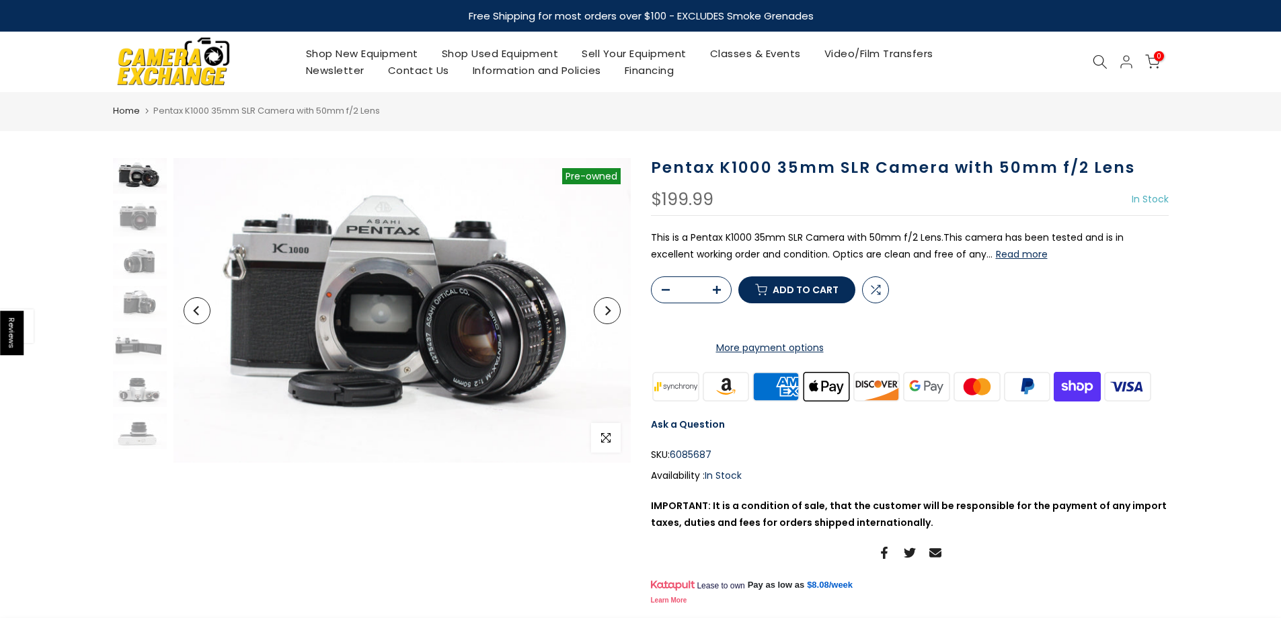  What do you see at coordinates (418, 70) in the screenshot?
I see `a: Contact Us` at bounding box center [418, 70].